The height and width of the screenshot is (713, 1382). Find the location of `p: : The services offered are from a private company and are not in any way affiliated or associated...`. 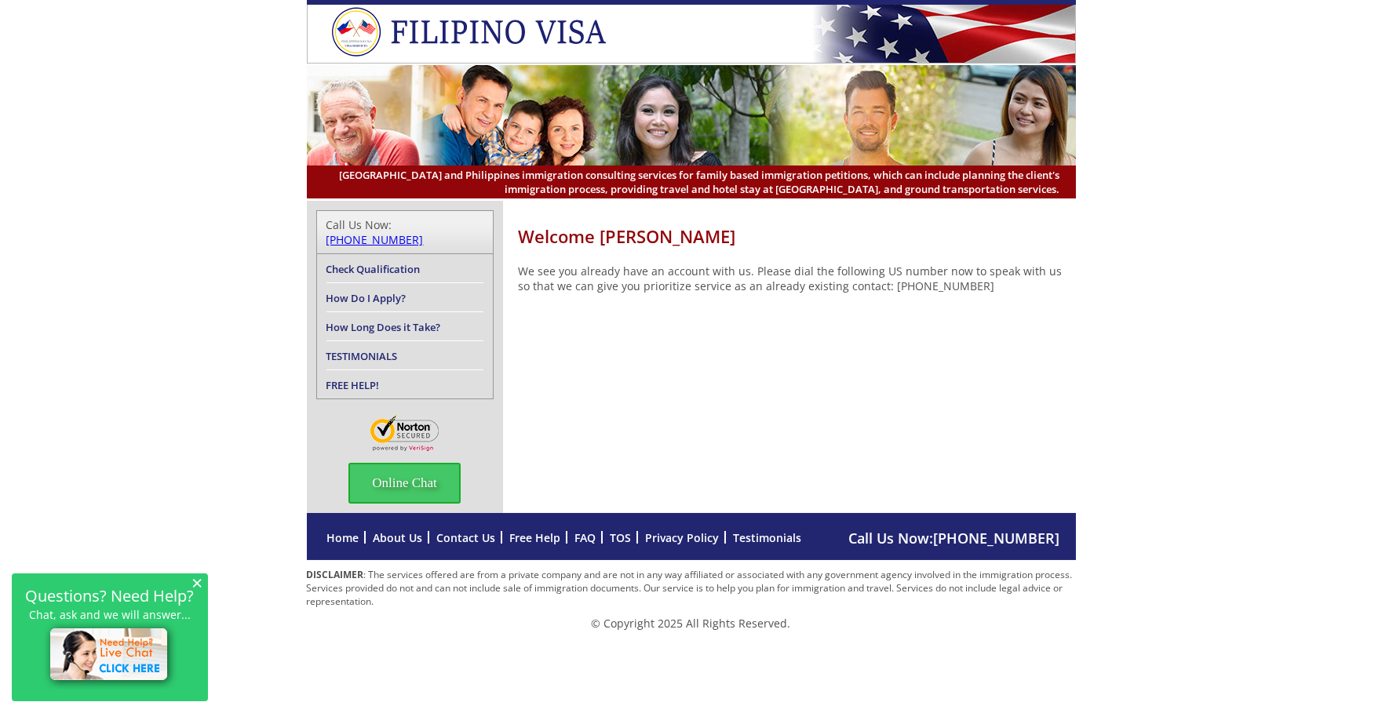

p: : The services offered are from a private company and are not in any way affiliated or associated... is located at coordinates (691, 588).